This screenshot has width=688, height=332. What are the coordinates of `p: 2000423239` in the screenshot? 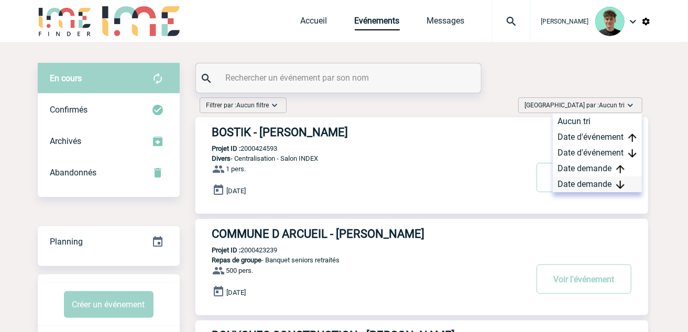 It's located at (236, 250).